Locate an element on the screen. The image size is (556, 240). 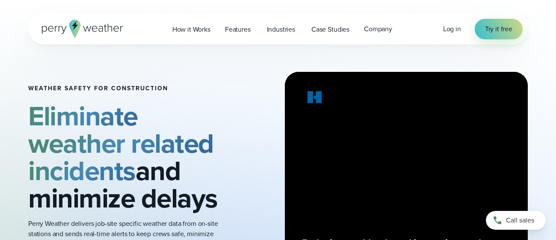
a: Call sales is located at coordinates (515, 220).